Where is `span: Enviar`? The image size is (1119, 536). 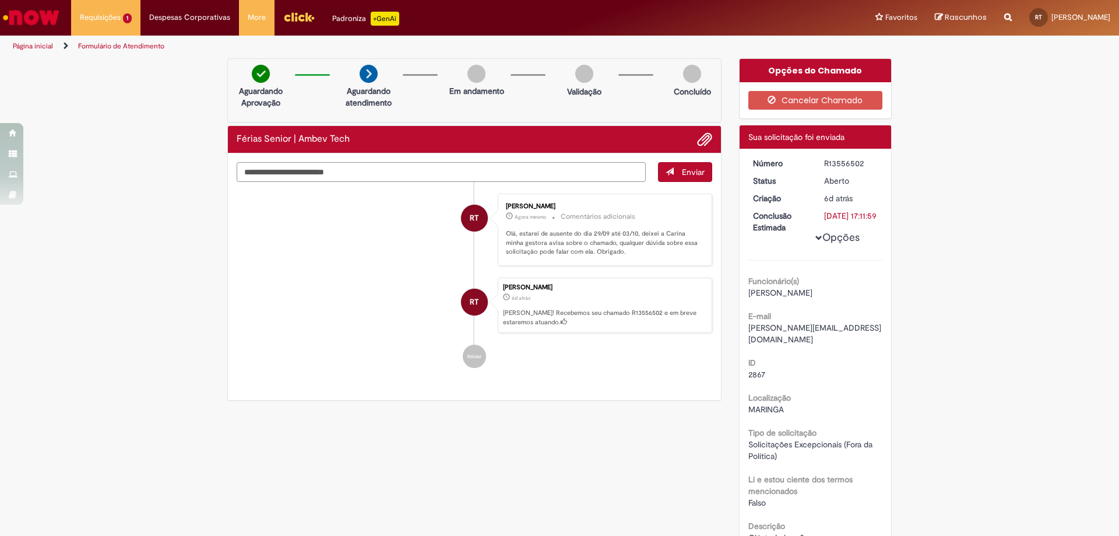 span: Enviar is located at coordinates (693, 172).